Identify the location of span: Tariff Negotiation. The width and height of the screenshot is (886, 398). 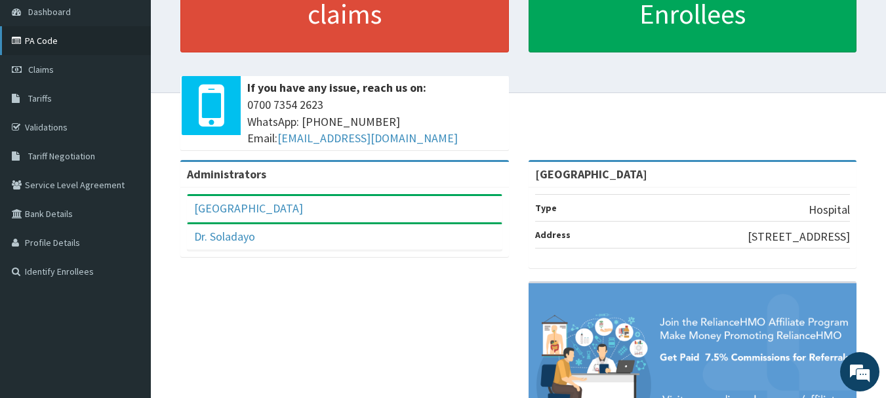
(62, 156).